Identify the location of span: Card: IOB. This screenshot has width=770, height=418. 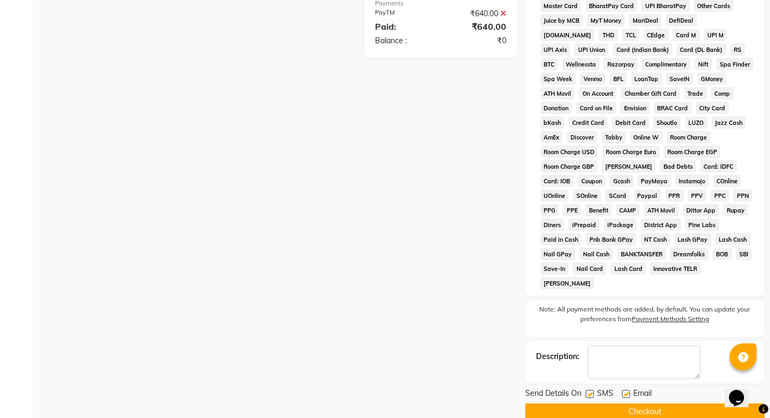
(557, 181).